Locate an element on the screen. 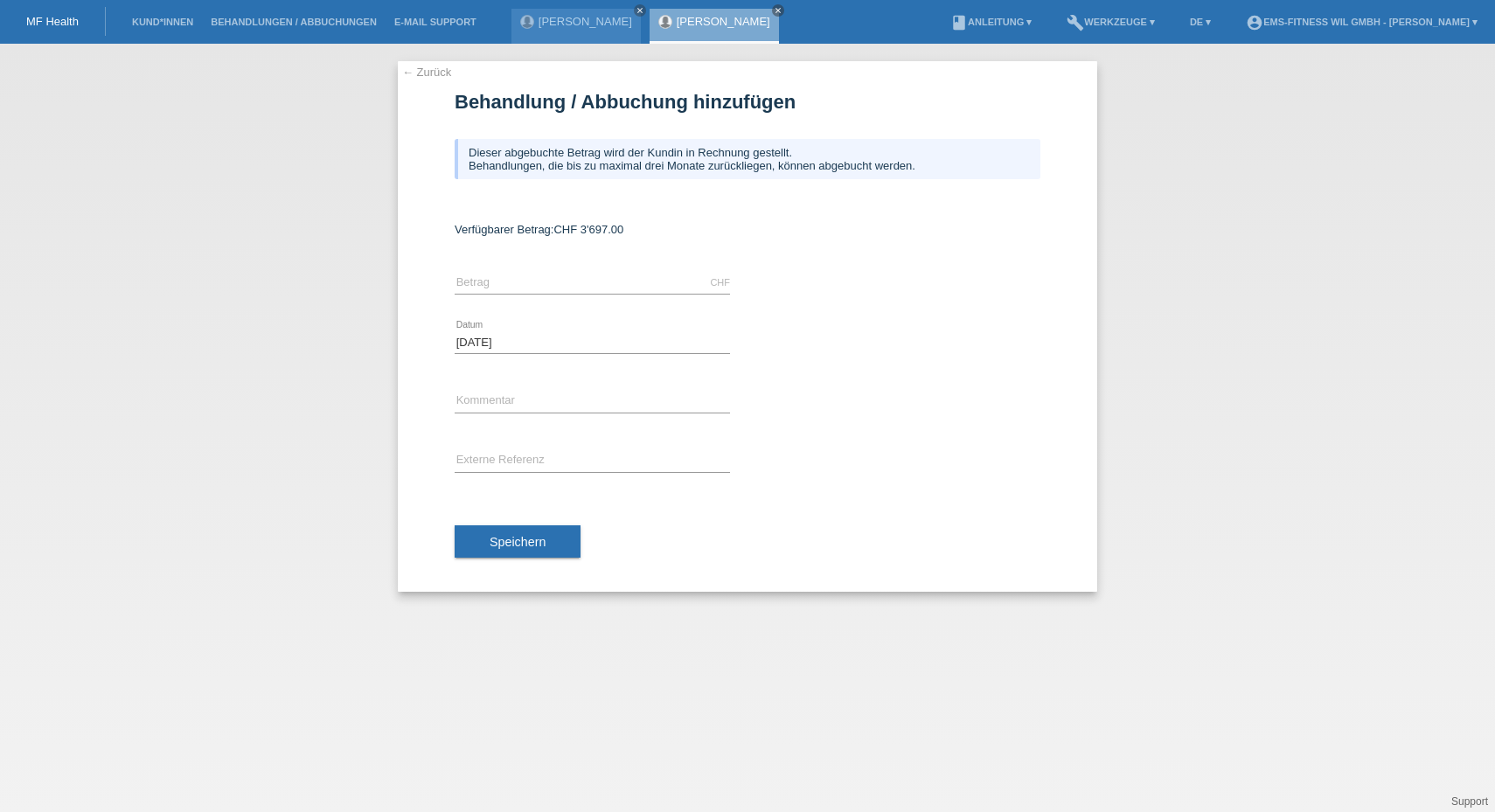 The width and height of the screenshot is (1495, 812). a: bookAnleitung ▾ is located at coordinates (991, 22).